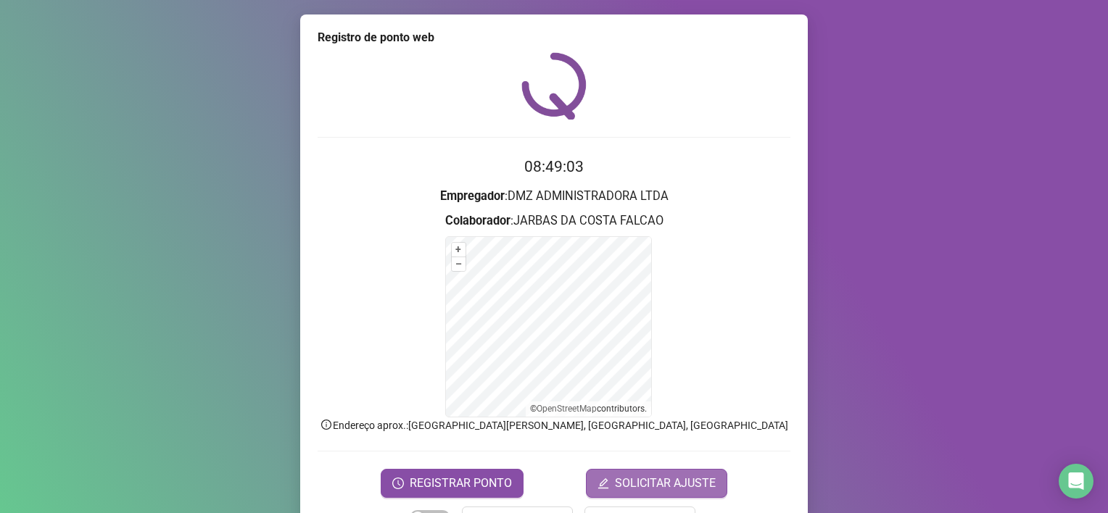 The width and height of the screenshot is (1108, 513). Describe the element at coordinates (554, 197) in the screenshot. I see `h3: : DMZ ADMINISTRADORA LTDA` at that location.